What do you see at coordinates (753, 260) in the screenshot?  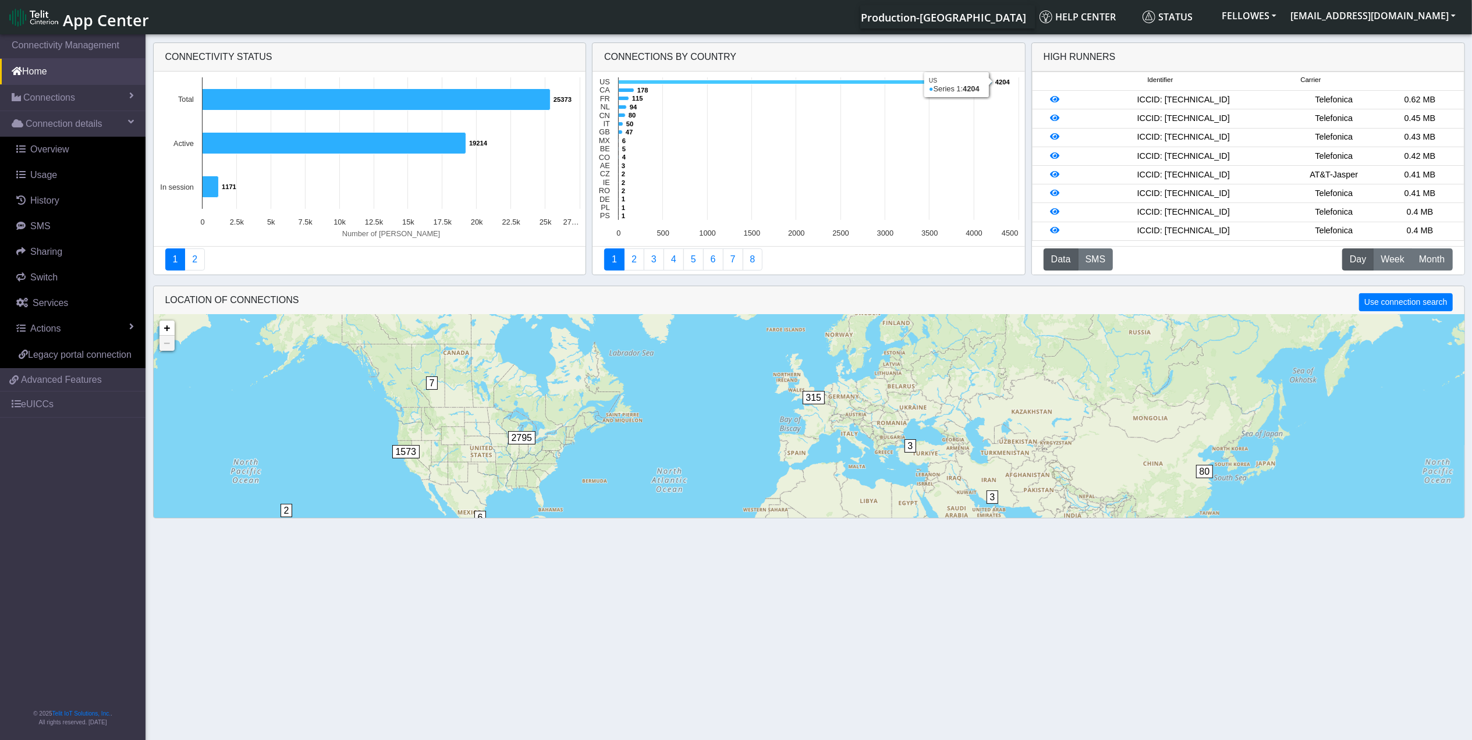 I see `a: Not Connected for 30 days` at bounding box center [753, 260].